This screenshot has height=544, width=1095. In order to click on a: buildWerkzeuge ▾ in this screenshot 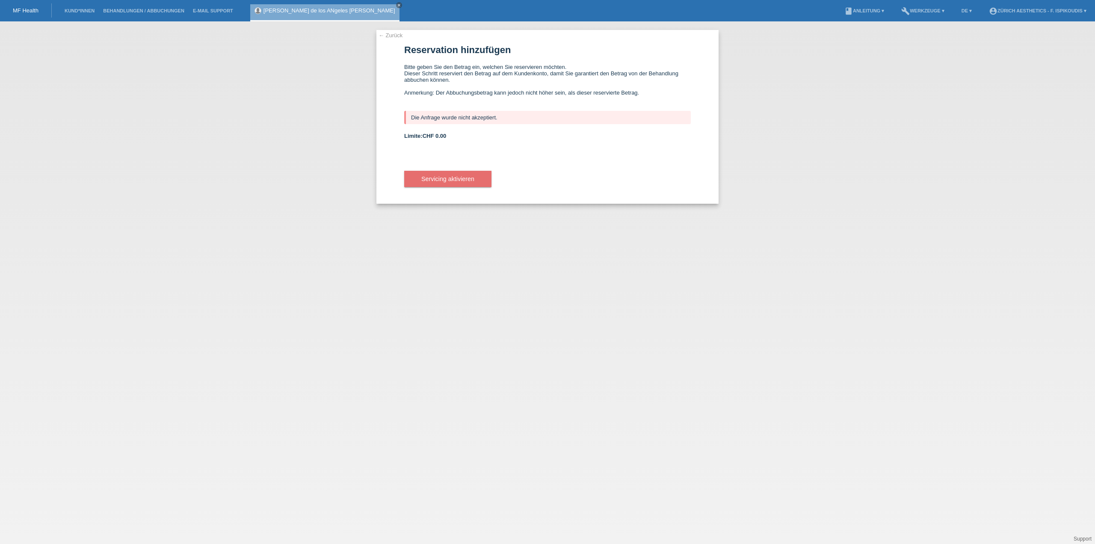, I will do `click(923, 11)`.